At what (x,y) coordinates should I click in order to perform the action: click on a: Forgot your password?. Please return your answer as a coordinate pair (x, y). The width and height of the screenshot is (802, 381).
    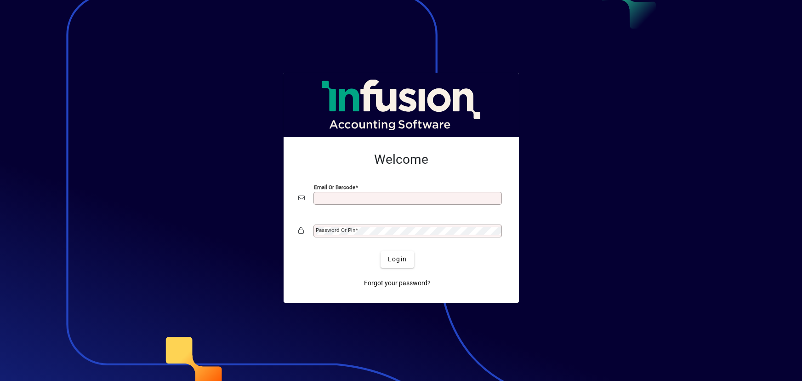
    Looking at the image, I should click on (397, 283).